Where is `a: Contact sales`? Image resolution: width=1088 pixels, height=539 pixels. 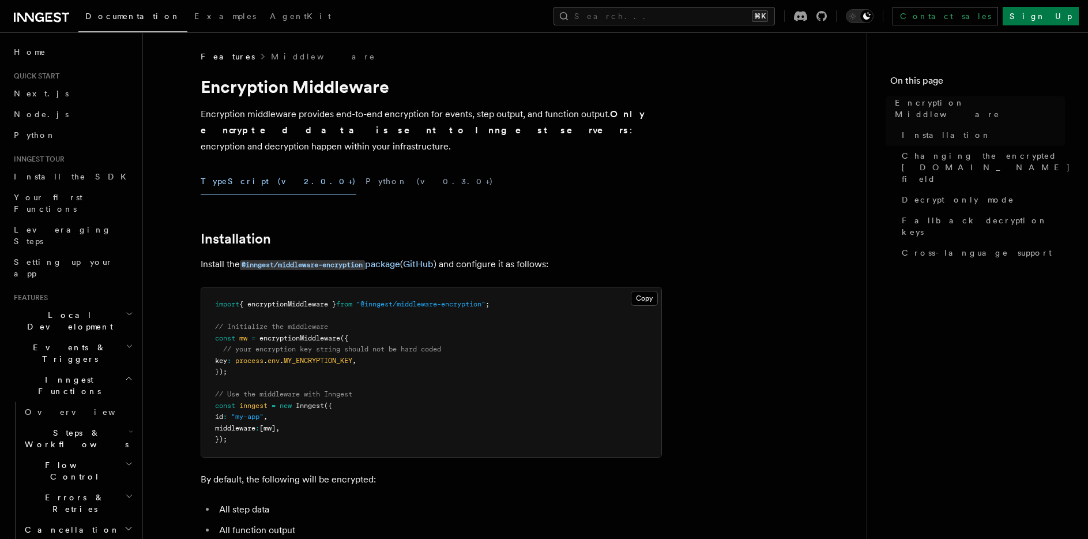 a: Contact sales is located at coordinates (945, 16).